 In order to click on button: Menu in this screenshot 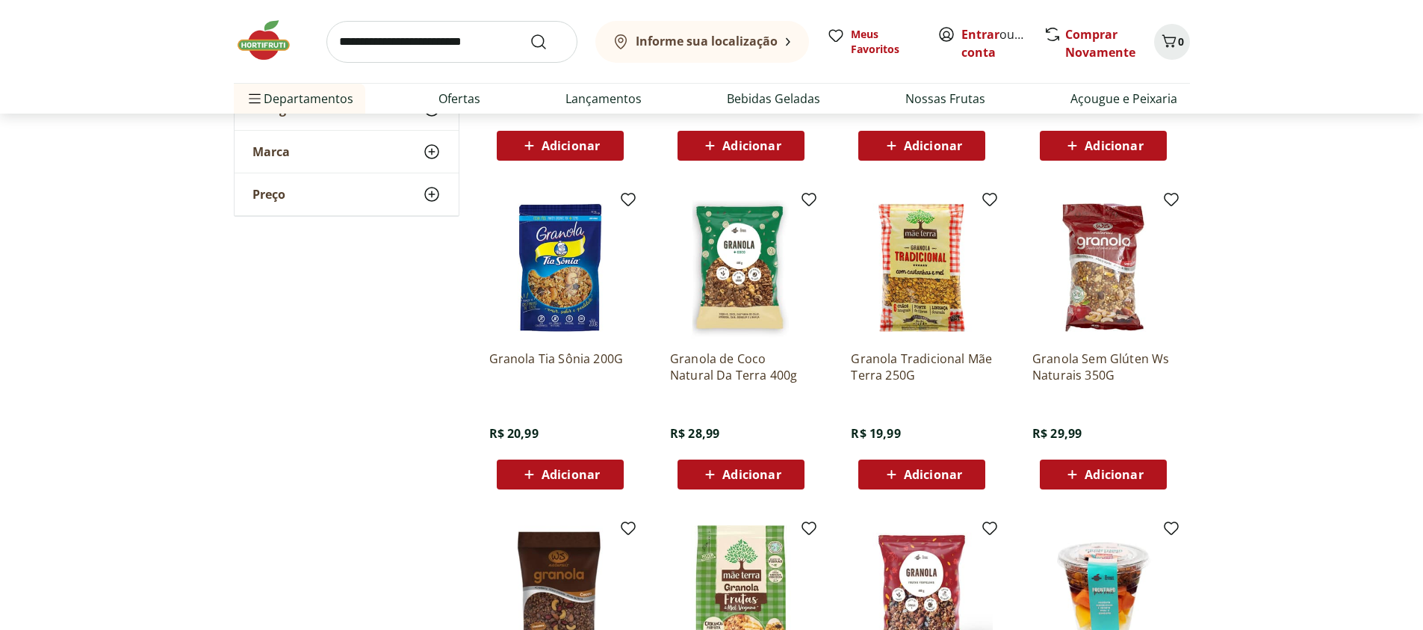, I will do `click(255, 99)`.